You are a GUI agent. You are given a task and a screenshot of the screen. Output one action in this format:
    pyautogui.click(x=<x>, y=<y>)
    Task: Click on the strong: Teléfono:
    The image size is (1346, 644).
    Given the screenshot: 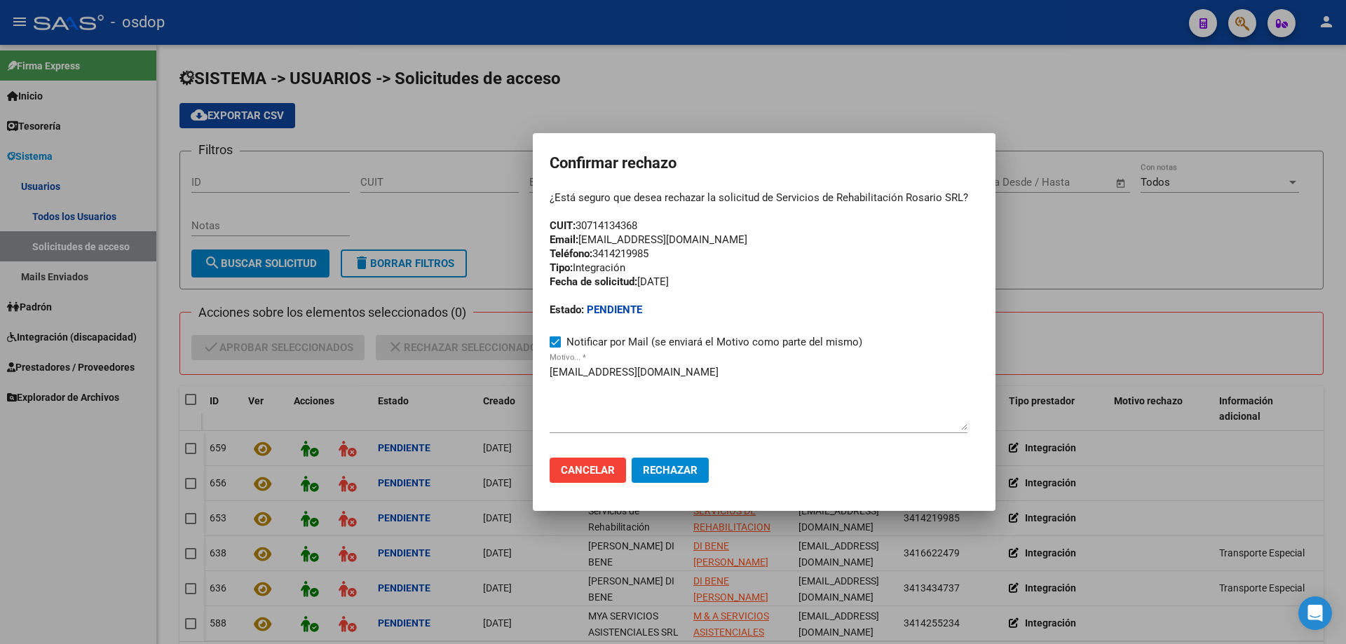 What is the action you would take?
    pyautogui.click(x=571, y=254)
    